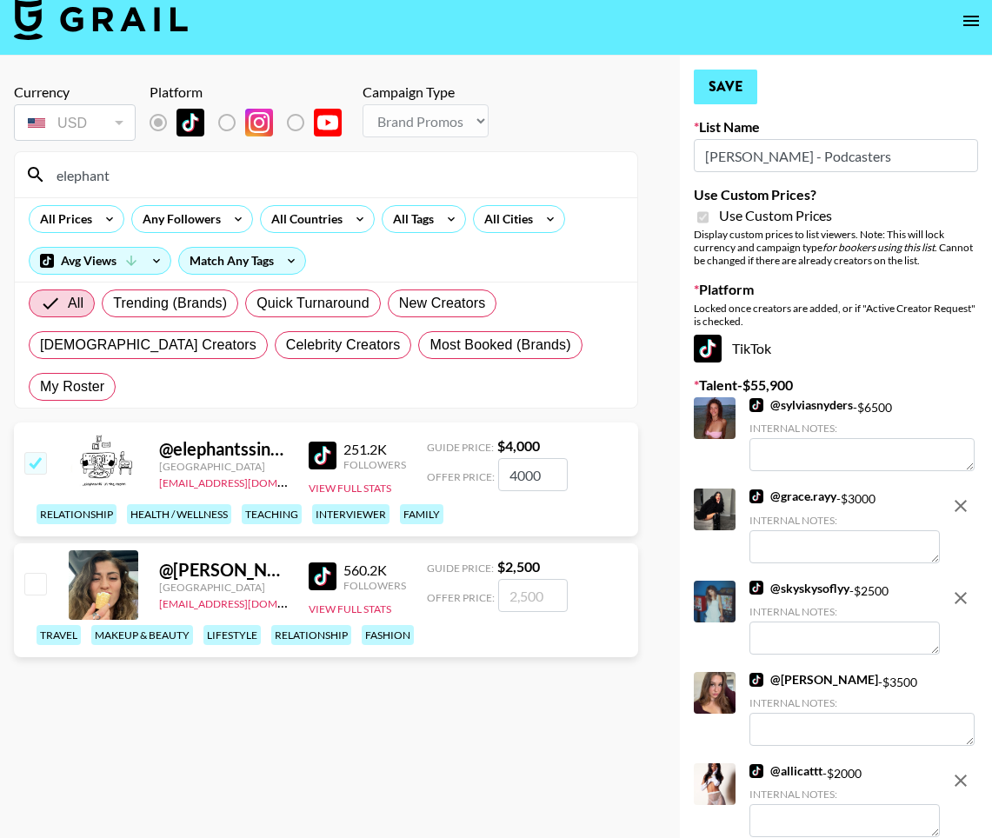  What do you see at coordinates (351, 514) in the screenshot?
I see `div: interviewer` at bounding box center [351, 514].